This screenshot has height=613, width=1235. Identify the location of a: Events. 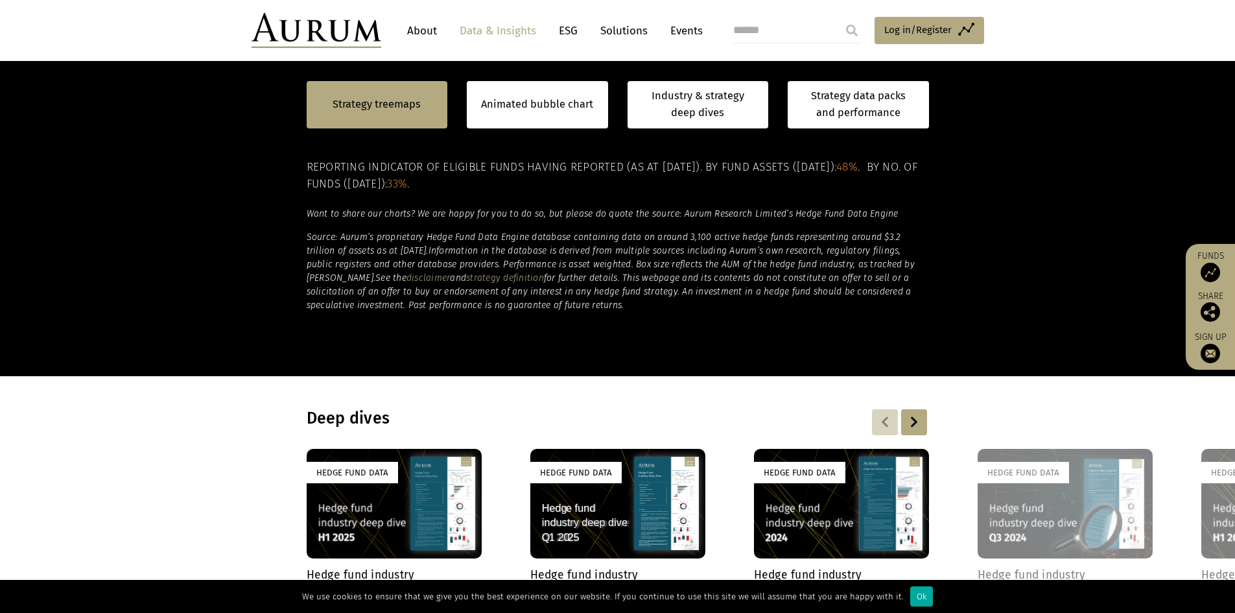
(683, 30).